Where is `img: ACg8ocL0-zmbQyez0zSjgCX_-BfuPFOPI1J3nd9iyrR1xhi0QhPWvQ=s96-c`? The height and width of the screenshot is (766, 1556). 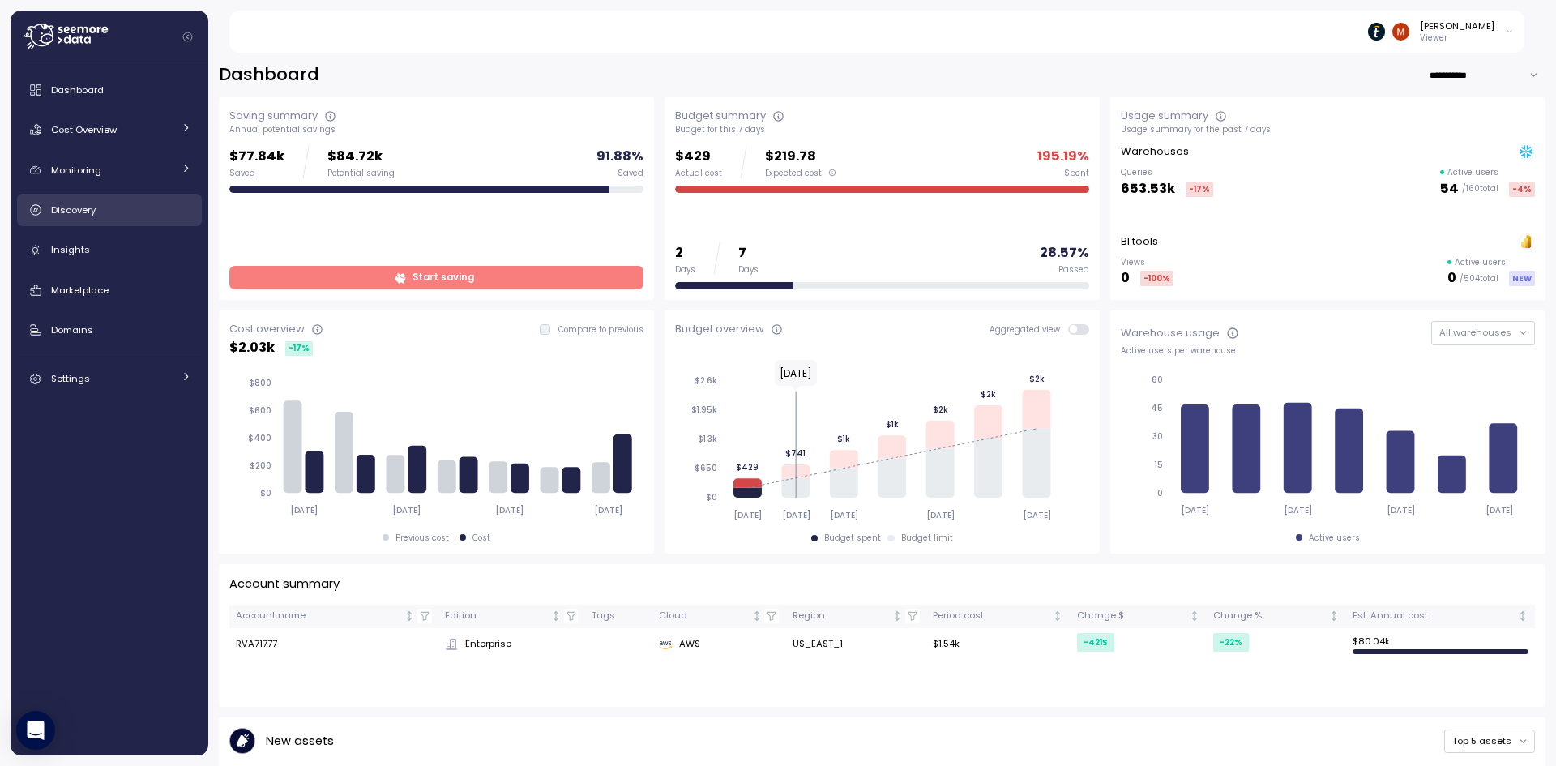
img: ACg8ocL0-zmbQyez0zSjgCX_-BfuPFOPI1J3nd9iyrR1xhi0QhPWvQ=s96-c is located at coordinates (1401, 31).